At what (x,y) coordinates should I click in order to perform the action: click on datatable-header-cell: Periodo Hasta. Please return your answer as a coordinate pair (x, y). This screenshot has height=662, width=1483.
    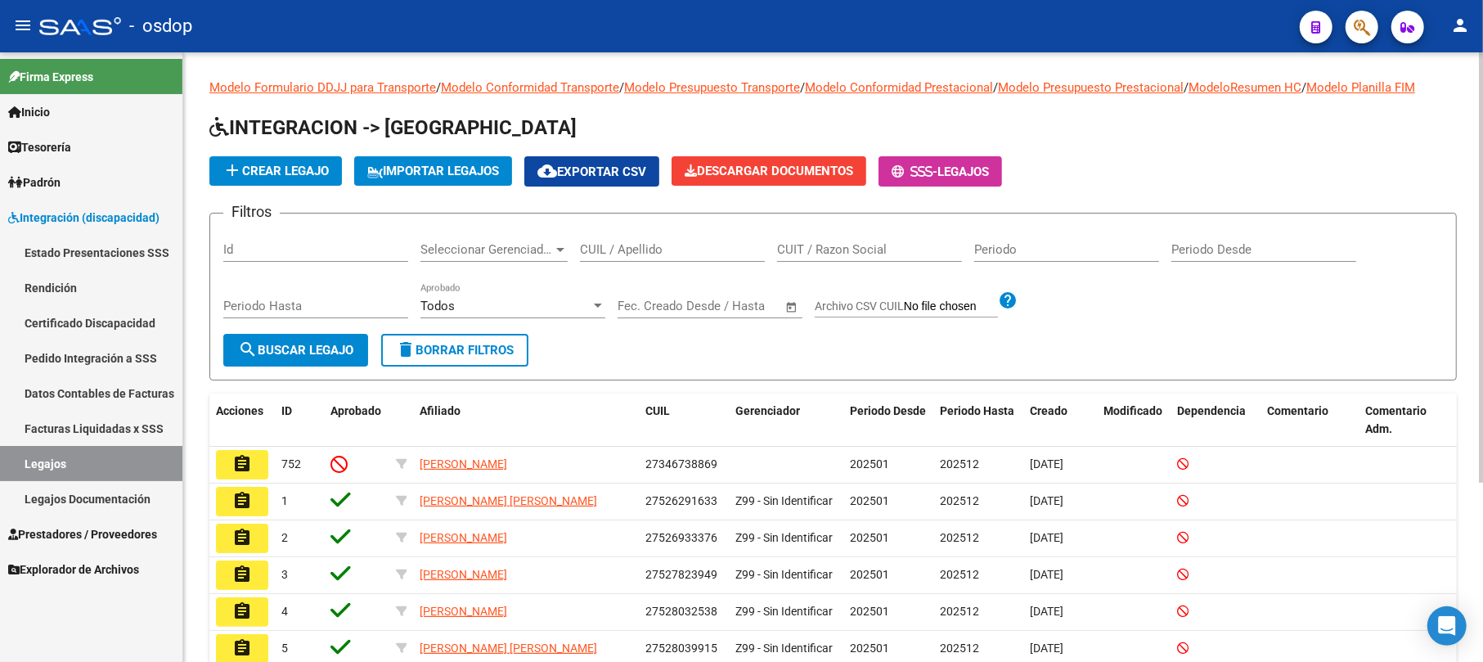
    Looking at the image, I should click on (979, 421).